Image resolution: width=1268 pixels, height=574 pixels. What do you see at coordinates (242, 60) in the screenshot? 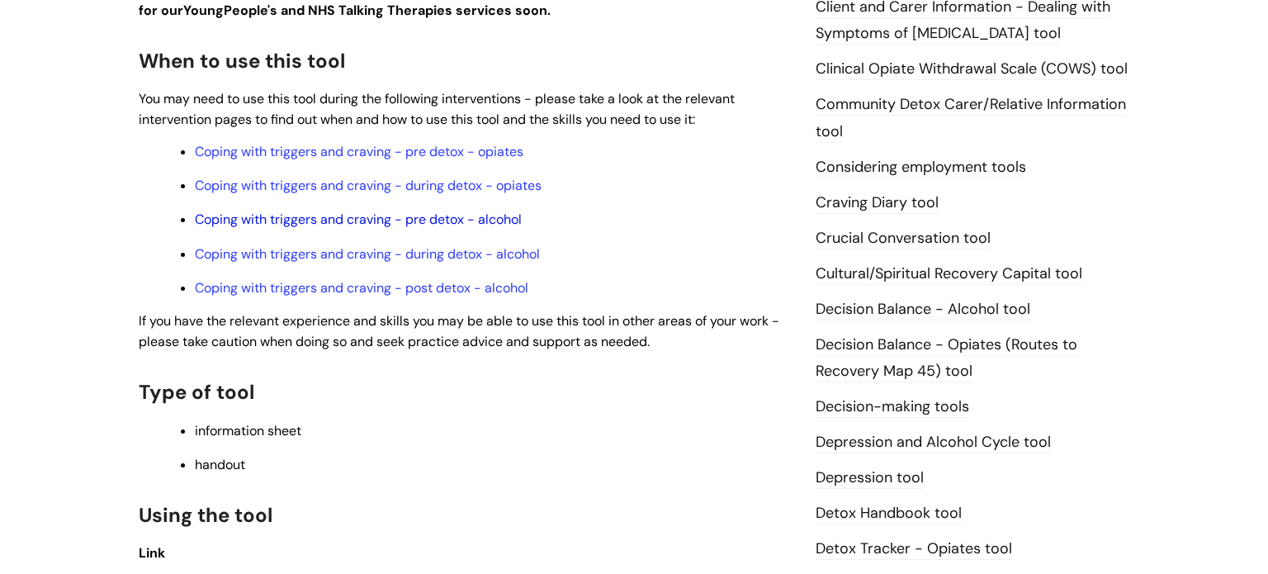
I see `span: When to use this tool` at bounding box center [242, 60].